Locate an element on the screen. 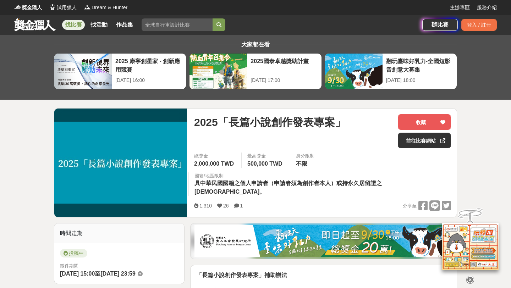  span: 500,000 TWD is located at coordinates (265, 164).